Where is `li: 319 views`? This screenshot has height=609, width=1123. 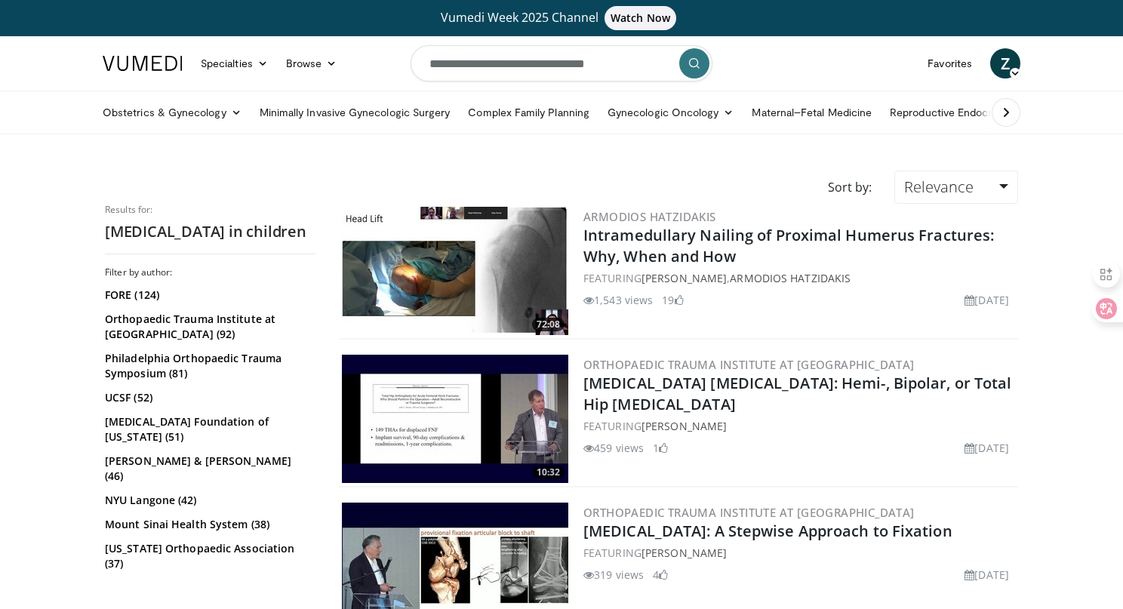 li: 319 views is located at coordinates (613, 574).